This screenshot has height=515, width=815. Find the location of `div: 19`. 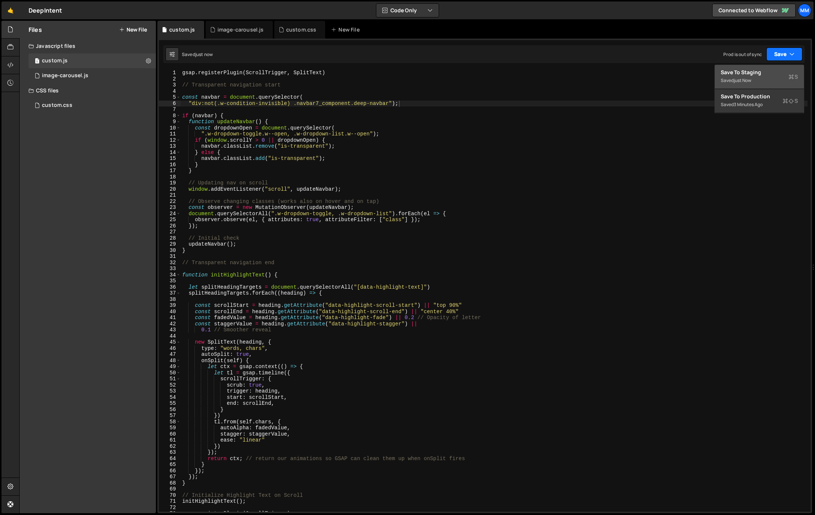

div: 19 is located at coordinates (170, 183).